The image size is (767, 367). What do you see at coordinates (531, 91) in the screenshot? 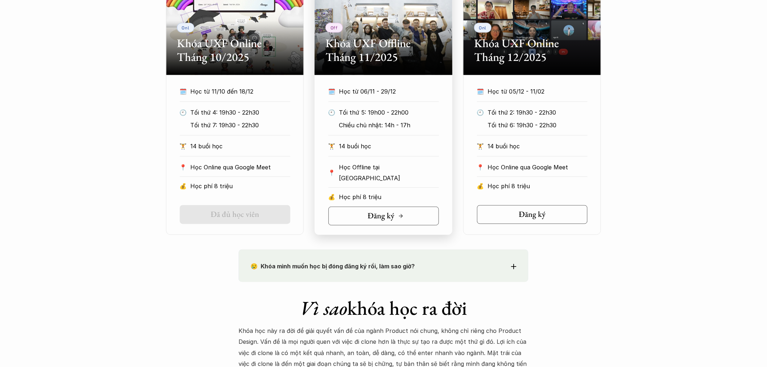
I see `p: Học từ 05/12 - 11/02` at bounding box center [531, 91].